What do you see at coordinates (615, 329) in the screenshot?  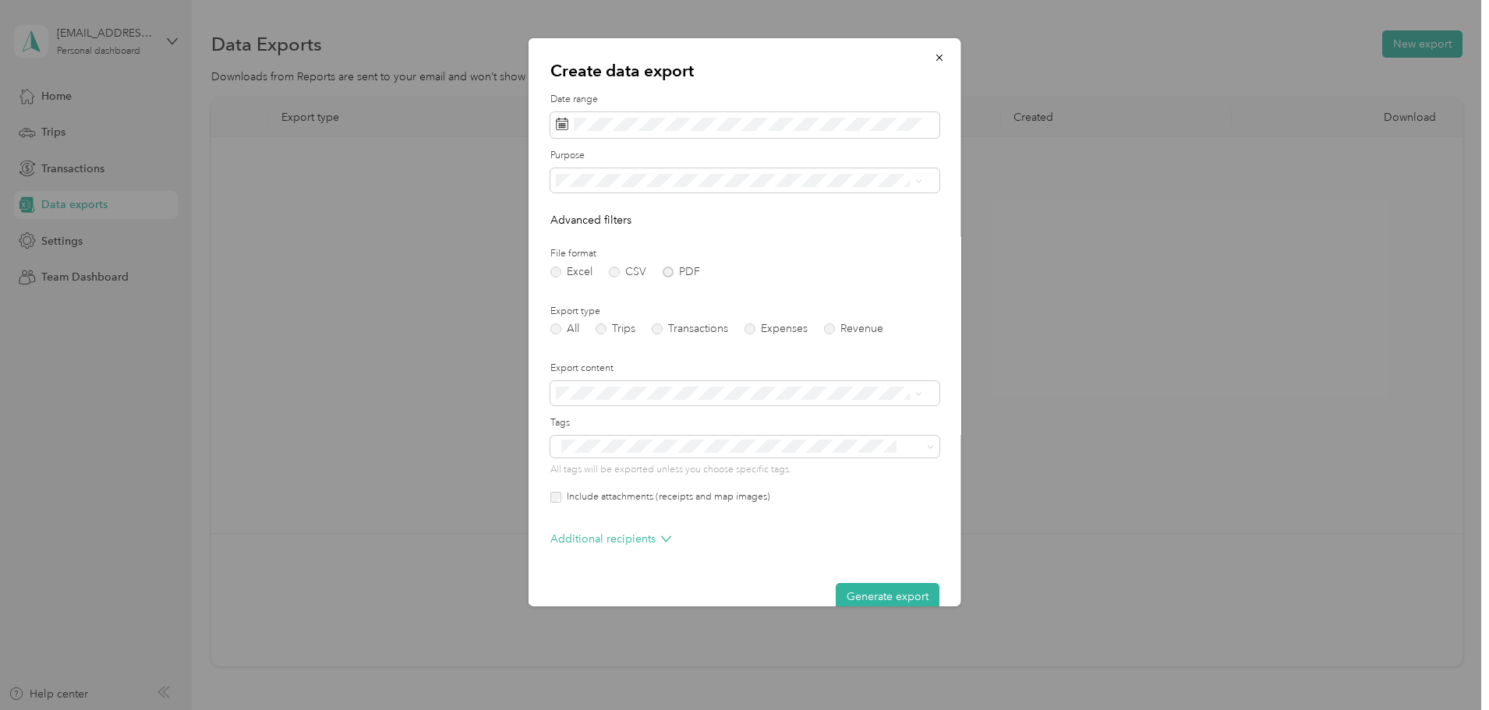 I see `label: Trips` at bounding box center [615, 329].